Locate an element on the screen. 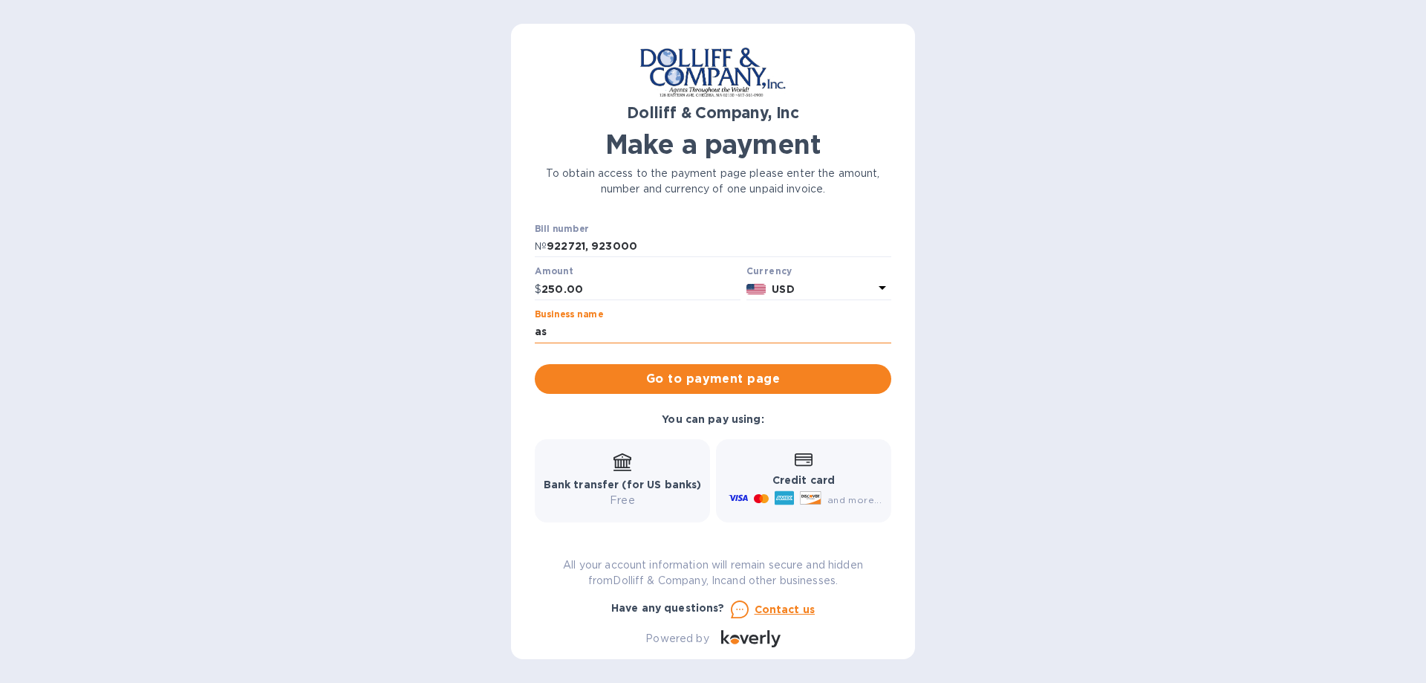  span: Go to payment page is located at coordinates (713, 379).